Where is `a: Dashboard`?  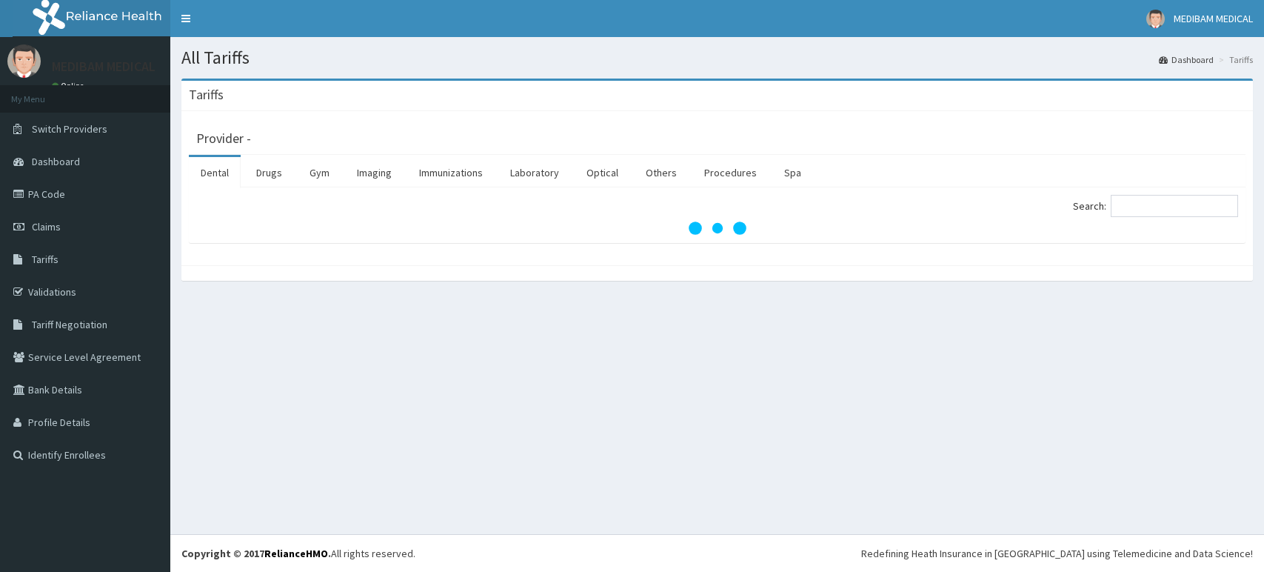 a: Dashboard is located at coordinates (1187, 59).